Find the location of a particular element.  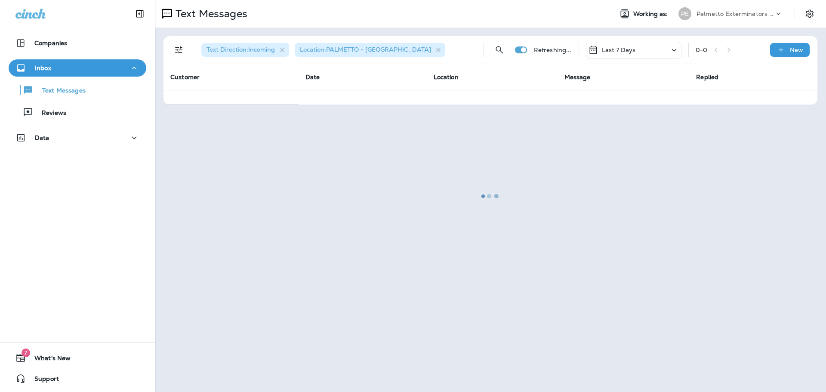

p: Inbox is located at coordinates (43, 68).